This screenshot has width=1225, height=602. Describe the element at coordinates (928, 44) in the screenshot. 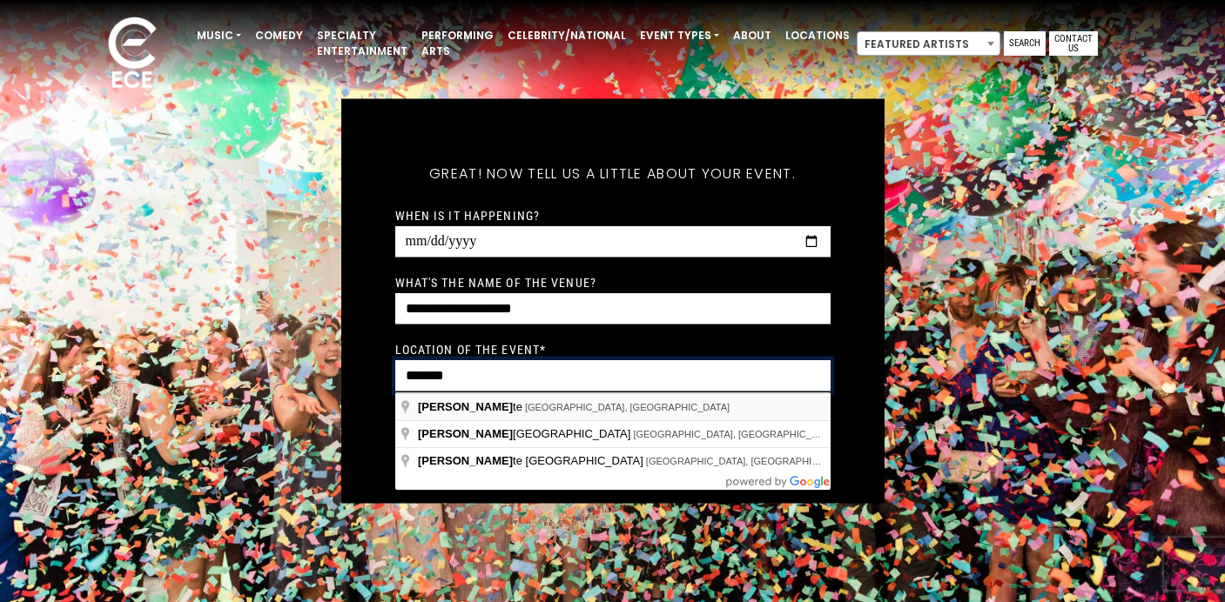

I see `span: Featured Artists` at that location.